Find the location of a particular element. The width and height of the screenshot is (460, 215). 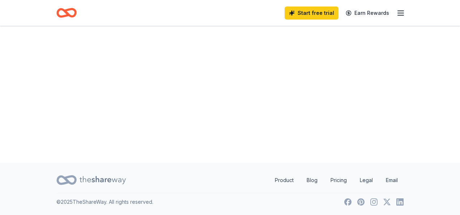

a: Pricing is located at coordinates (339, 180).